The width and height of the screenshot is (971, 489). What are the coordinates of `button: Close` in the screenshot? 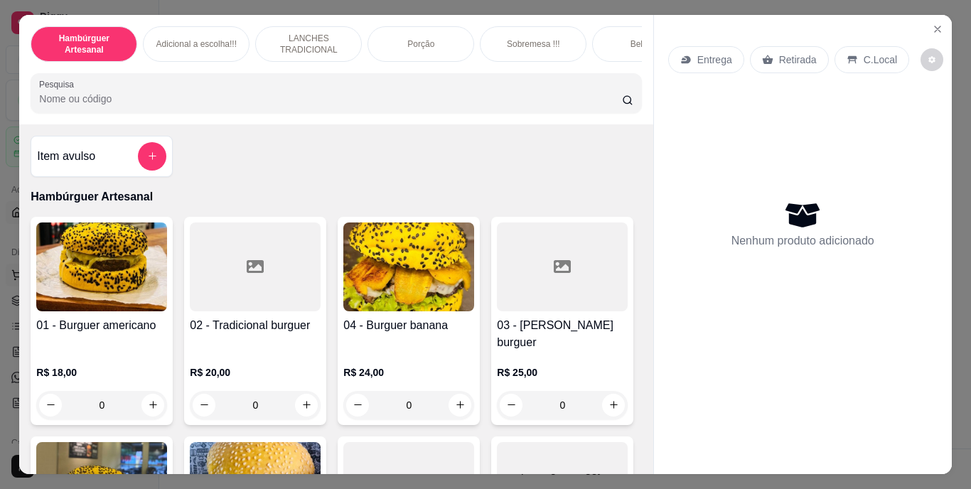 It's located at (938, 29).